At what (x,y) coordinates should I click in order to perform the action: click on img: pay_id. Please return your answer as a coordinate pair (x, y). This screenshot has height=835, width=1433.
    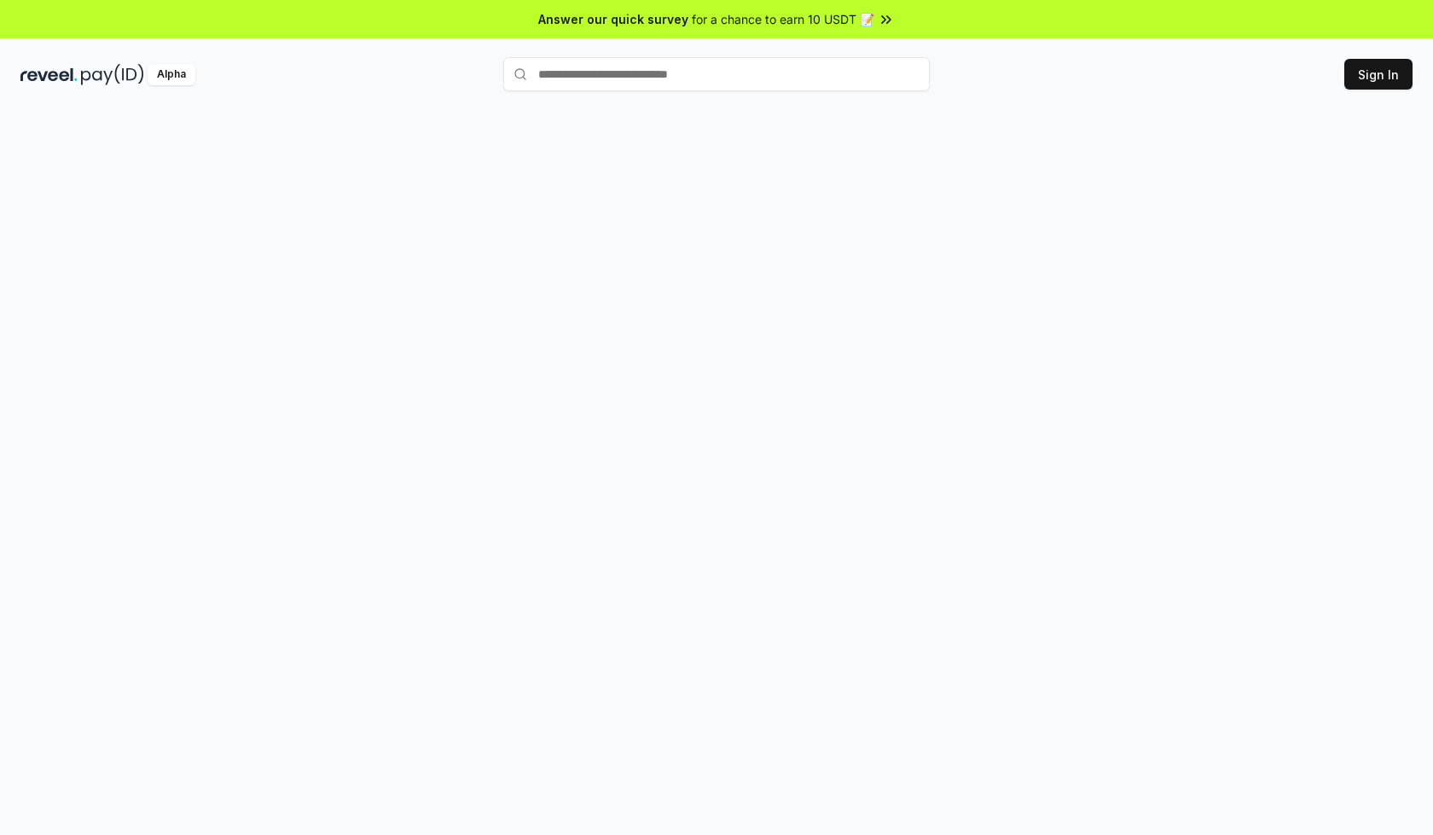
    Looking at the image, I should click on (113, 74).